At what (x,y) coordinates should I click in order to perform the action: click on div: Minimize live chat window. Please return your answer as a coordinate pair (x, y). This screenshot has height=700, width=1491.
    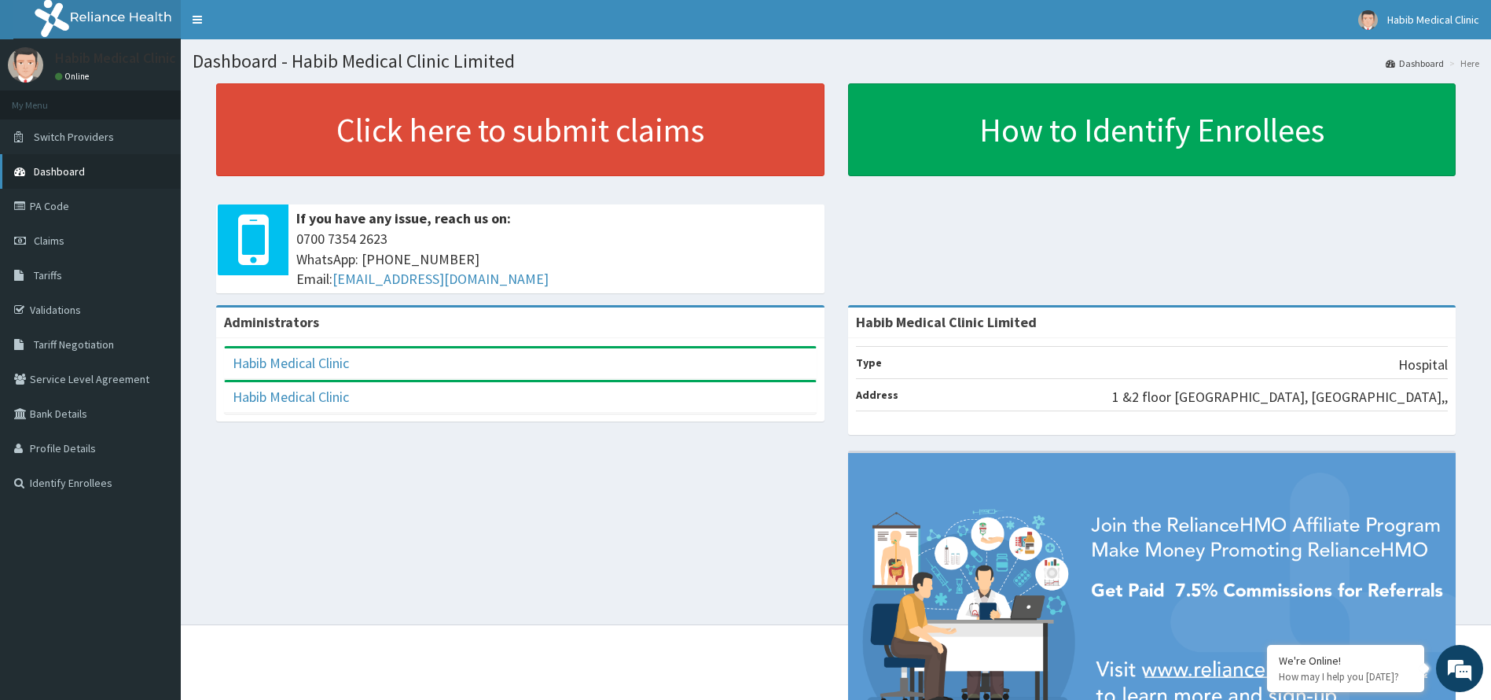
    Looking at the image, I should click on (277, 27).